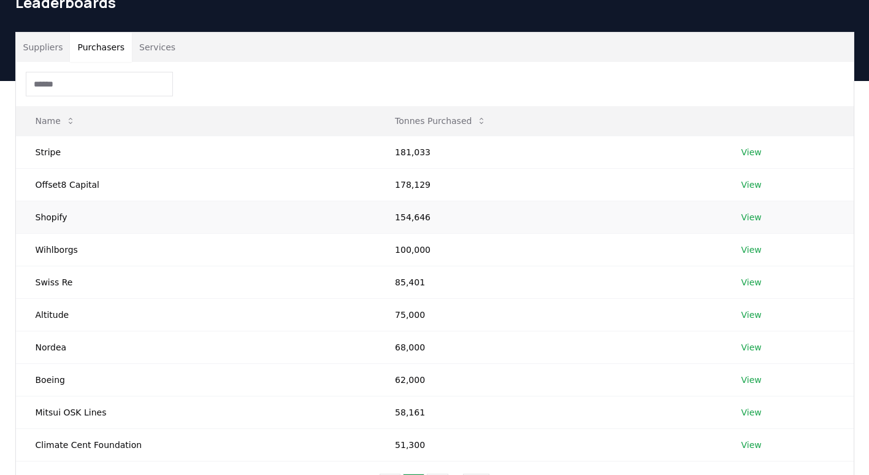 This screenshot has width=869, height=475. What do you see at coordinates (548, 249) in the screenshot?
I see `td: 100,000` at bounding box center [548, 249].